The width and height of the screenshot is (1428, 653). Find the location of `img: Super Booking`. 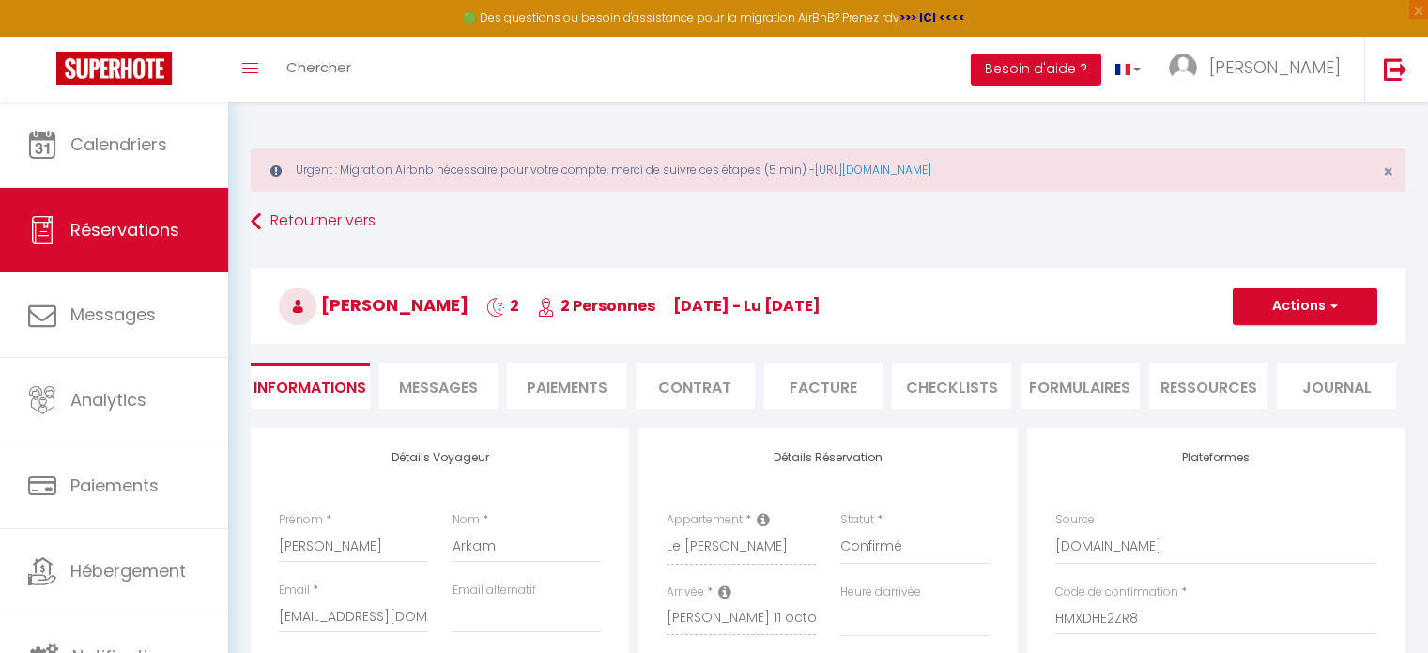

img: Super Booking is located at coordinates (114, 68).